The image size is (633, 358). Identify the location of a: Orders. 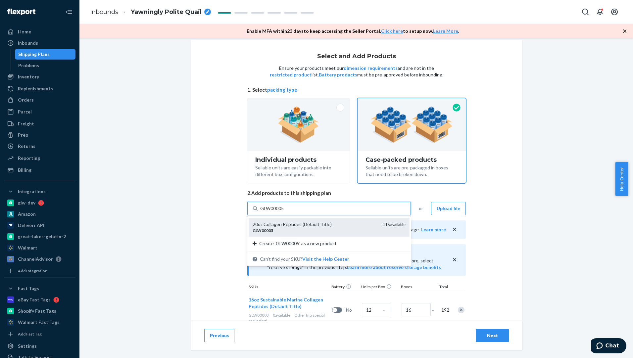
(40, 100).